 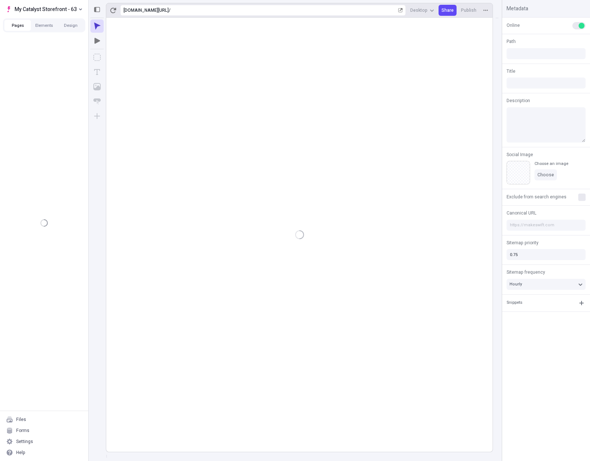 I want to click on span: Sitemap frequency, so click(x=526, y=272).